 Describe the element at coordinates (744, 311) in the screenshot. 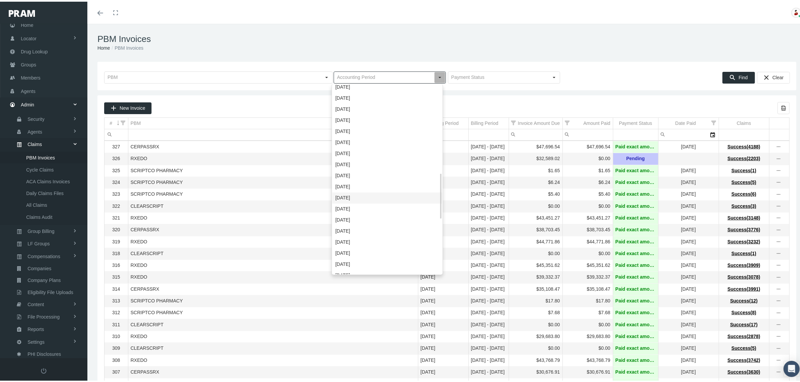

I see `span: Success(8)` at that location.